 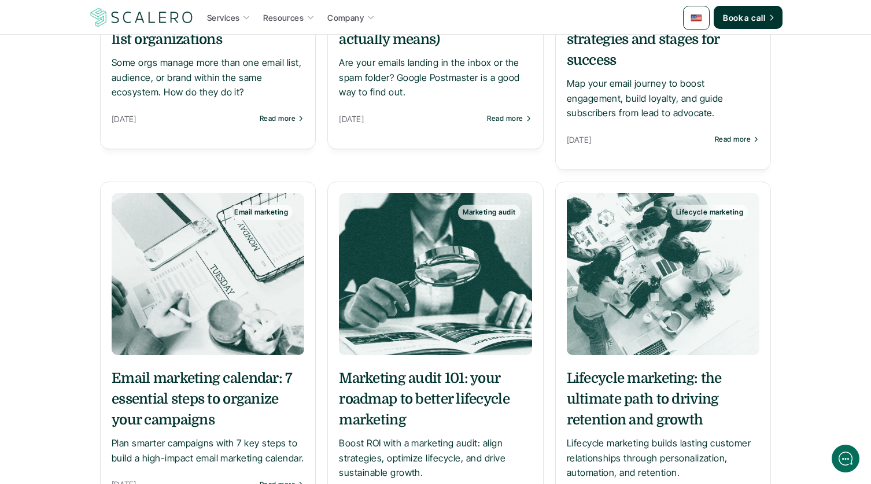 What do you see at coordinates (121, 408) in the screenshot?
I see `span: We run on Gist` at bounding box center [121, 408].